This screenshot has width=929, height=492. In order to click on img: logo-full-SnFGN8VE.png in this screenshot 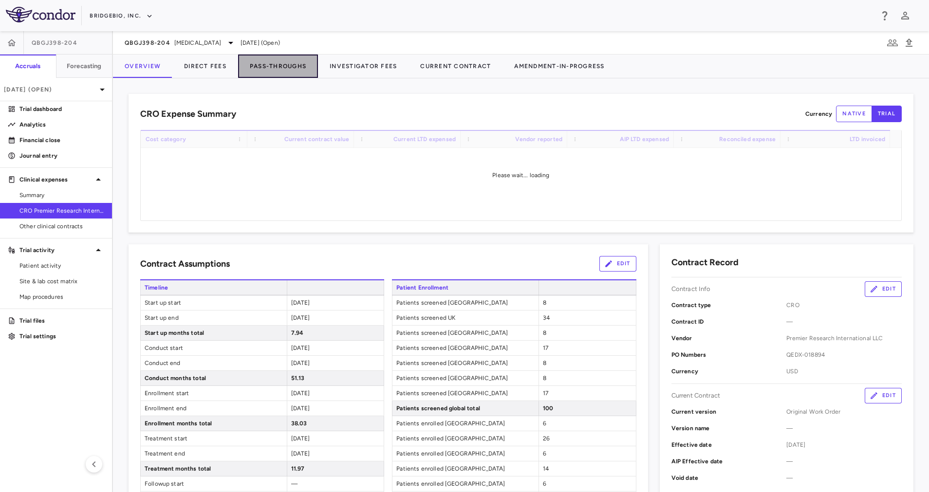, I will do `click(40, 15)`.